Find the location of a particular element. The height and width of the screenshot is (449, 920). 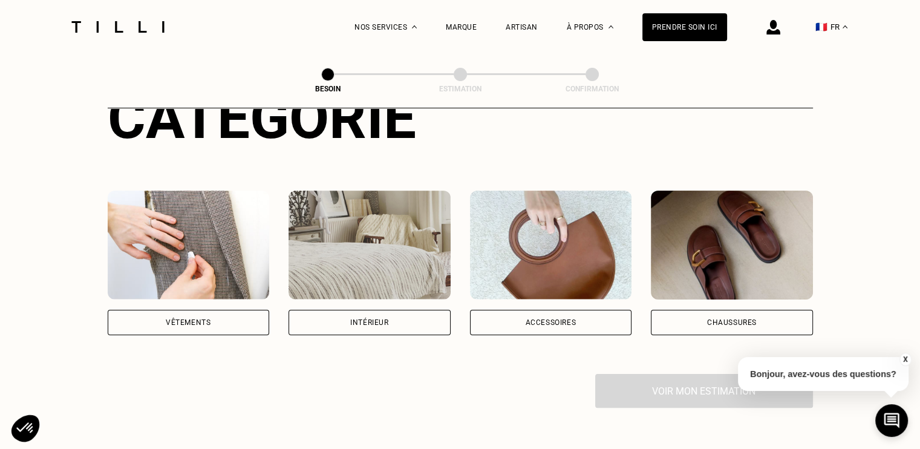

img: Logo du service de couturière Tilli is located at coordinates (118, 27).